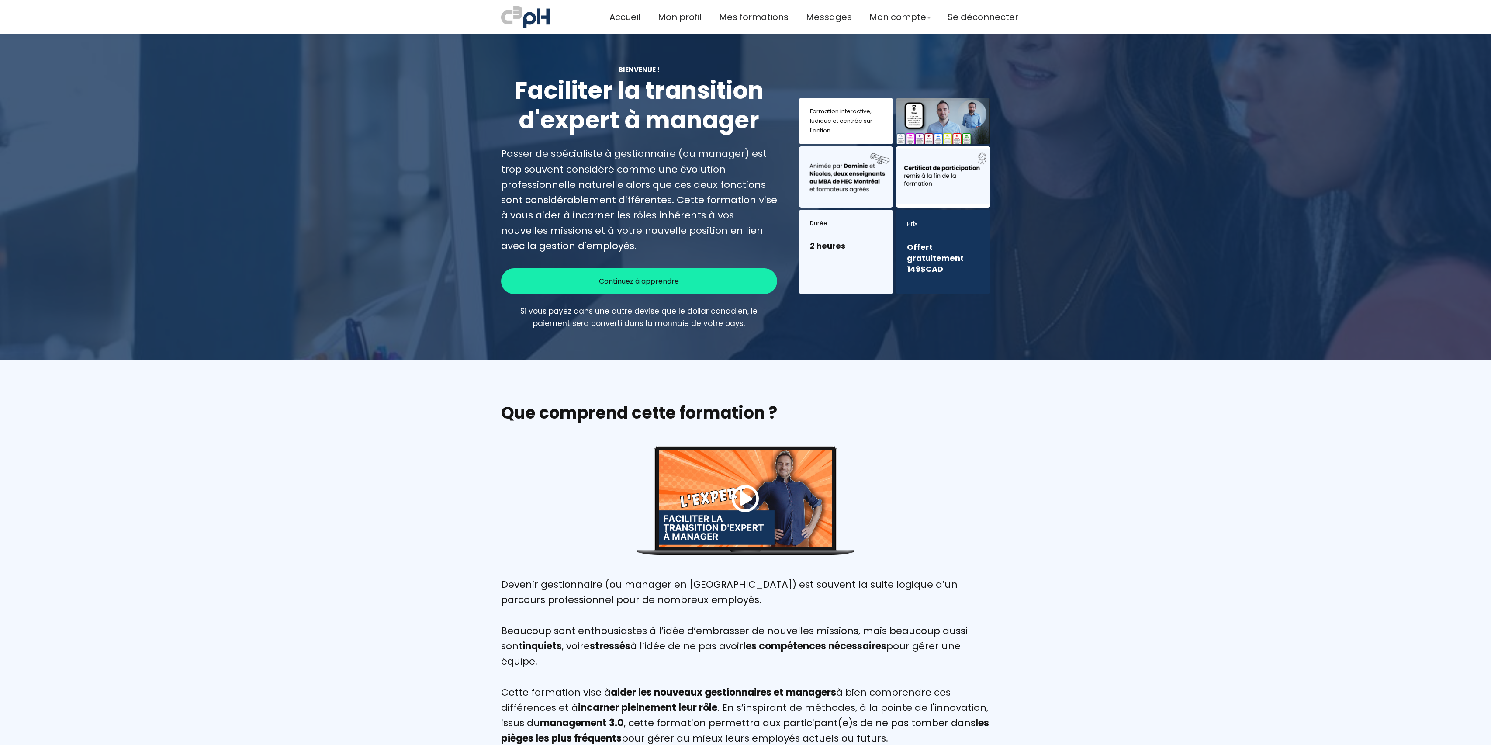 The width and height of the screenshot is (1491, 745). Describe the element at coordinates (983, 17) in the screenshot. I see `span: Se déconnecter` at that location.